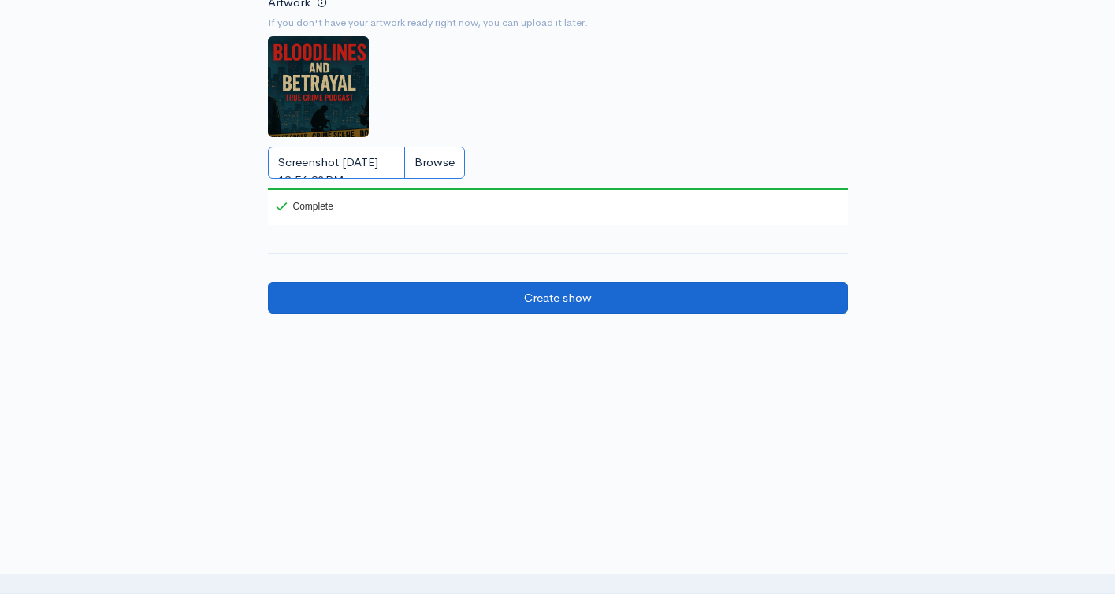 The width and height of the screenshot is (1115, 594). Describe the element at coordinates (558, 298) in the screenshot. I see `input: Create show` at that location.